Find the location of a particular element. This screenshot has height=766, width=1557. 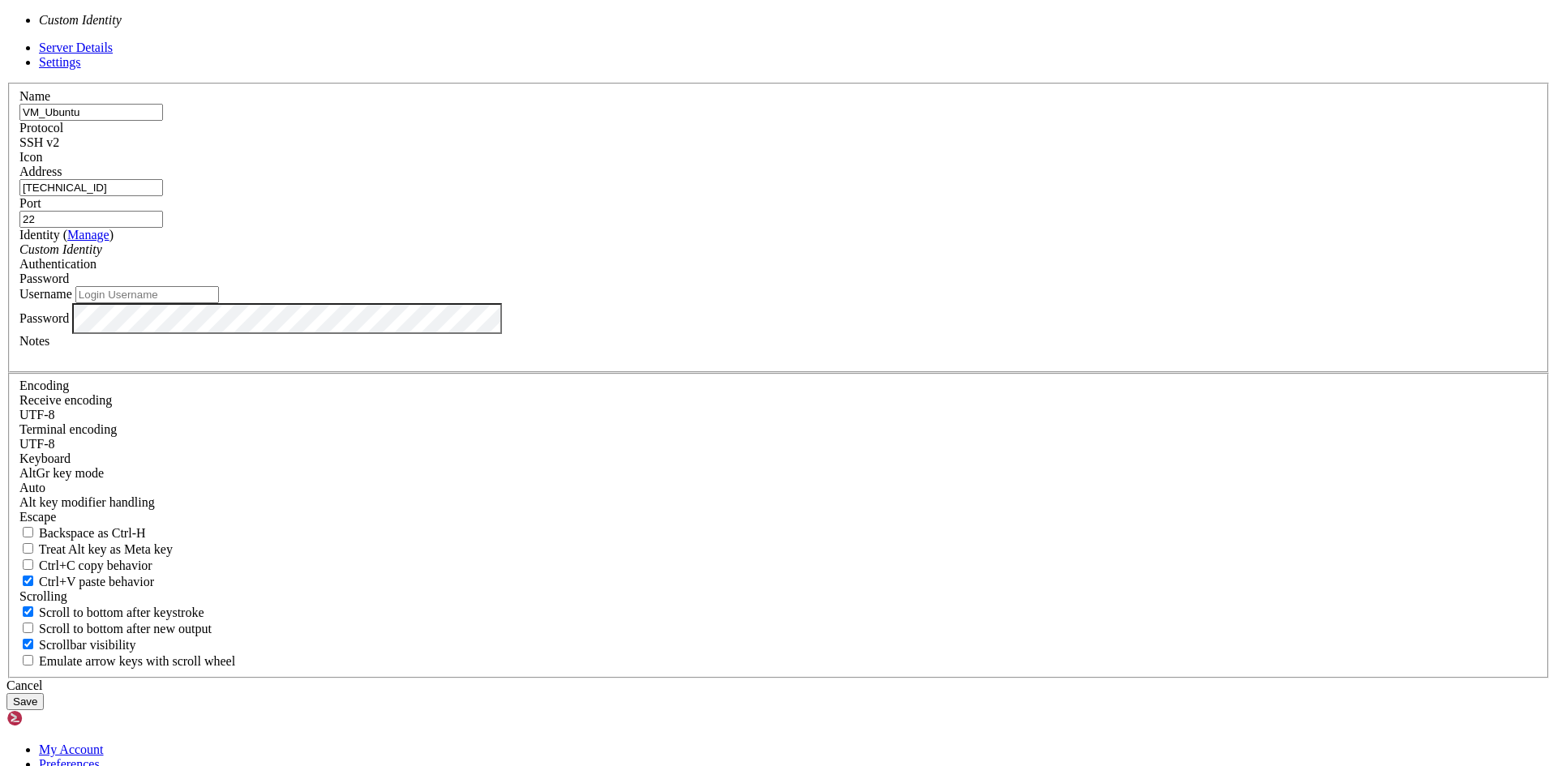

button: Save is located at coordinates (25, 701).